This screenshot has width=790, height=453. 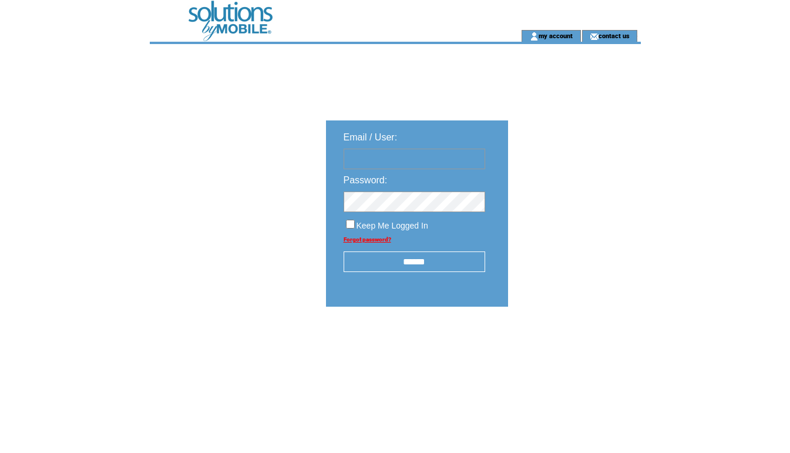 What do you see at coordinates (555, 35) in the screenshot?
I see `a: my account` at bounding box center [555, 35].